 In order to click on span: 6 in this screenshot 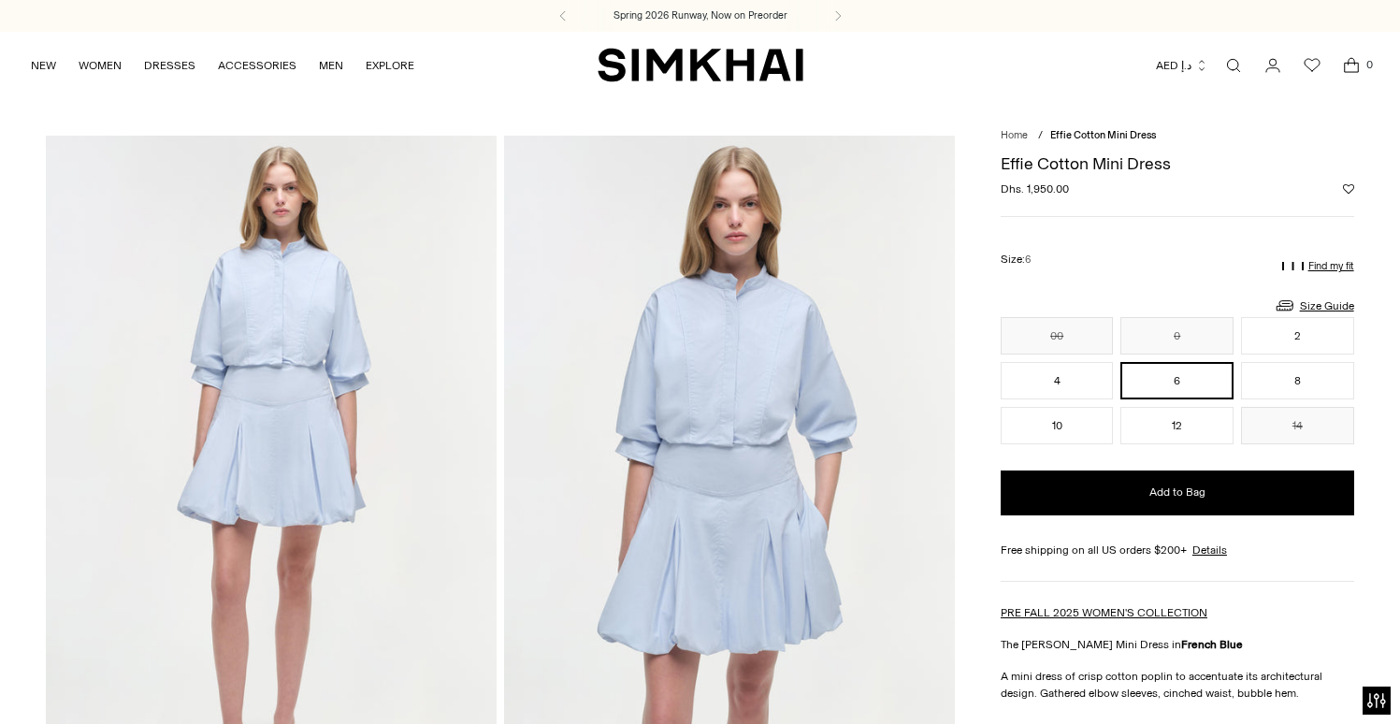, I will do `click(1028, 259)`.